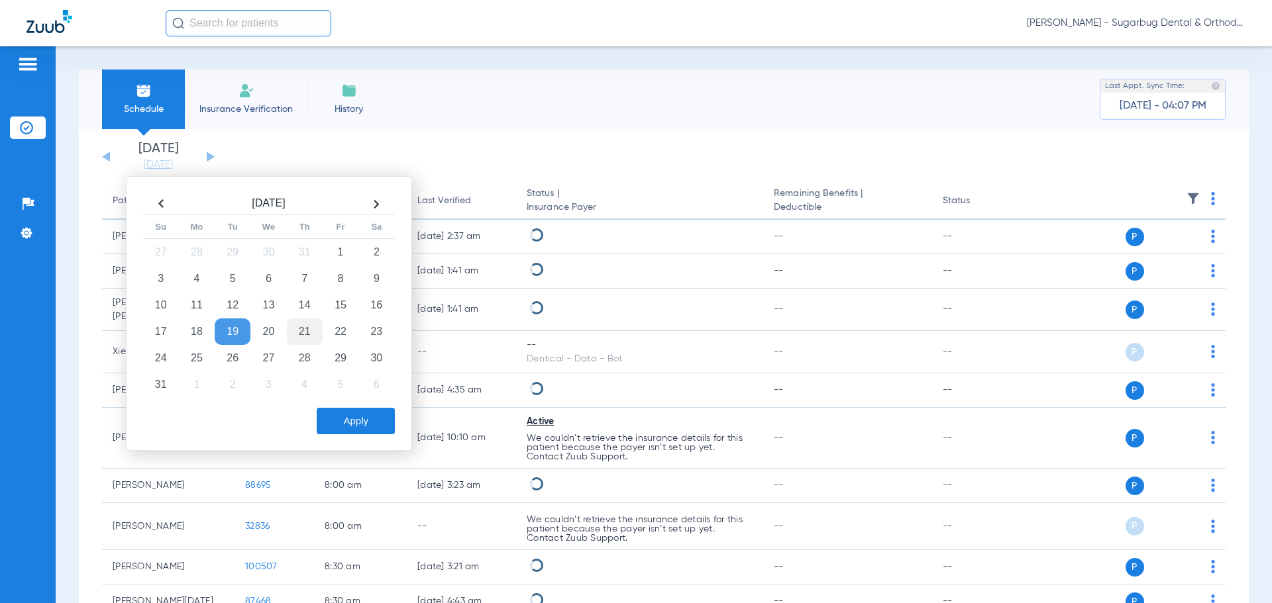  I want to click on th: Remaining Benefits |, so click(847, 201).